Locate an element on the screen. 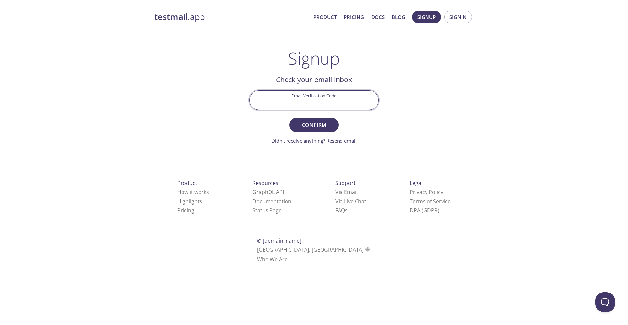 This screenshot has height=325, width=628. h2: Check your email inbox is located at coordinates (314, 79).